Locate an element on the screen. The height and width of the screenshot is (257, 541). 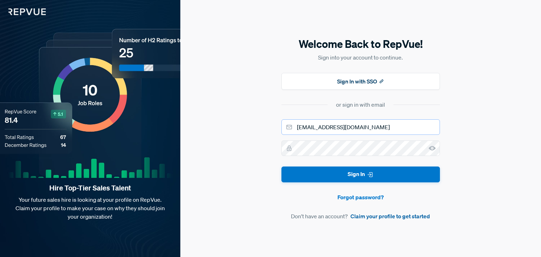
h5: Welcome Back to RepVue! is located at coordinates (361, 44).